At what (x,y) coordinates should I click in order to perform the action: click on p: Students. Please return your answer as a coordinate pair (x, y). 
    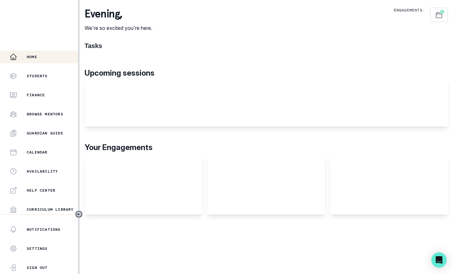
    Looking at the image, I should click on (37, 76).